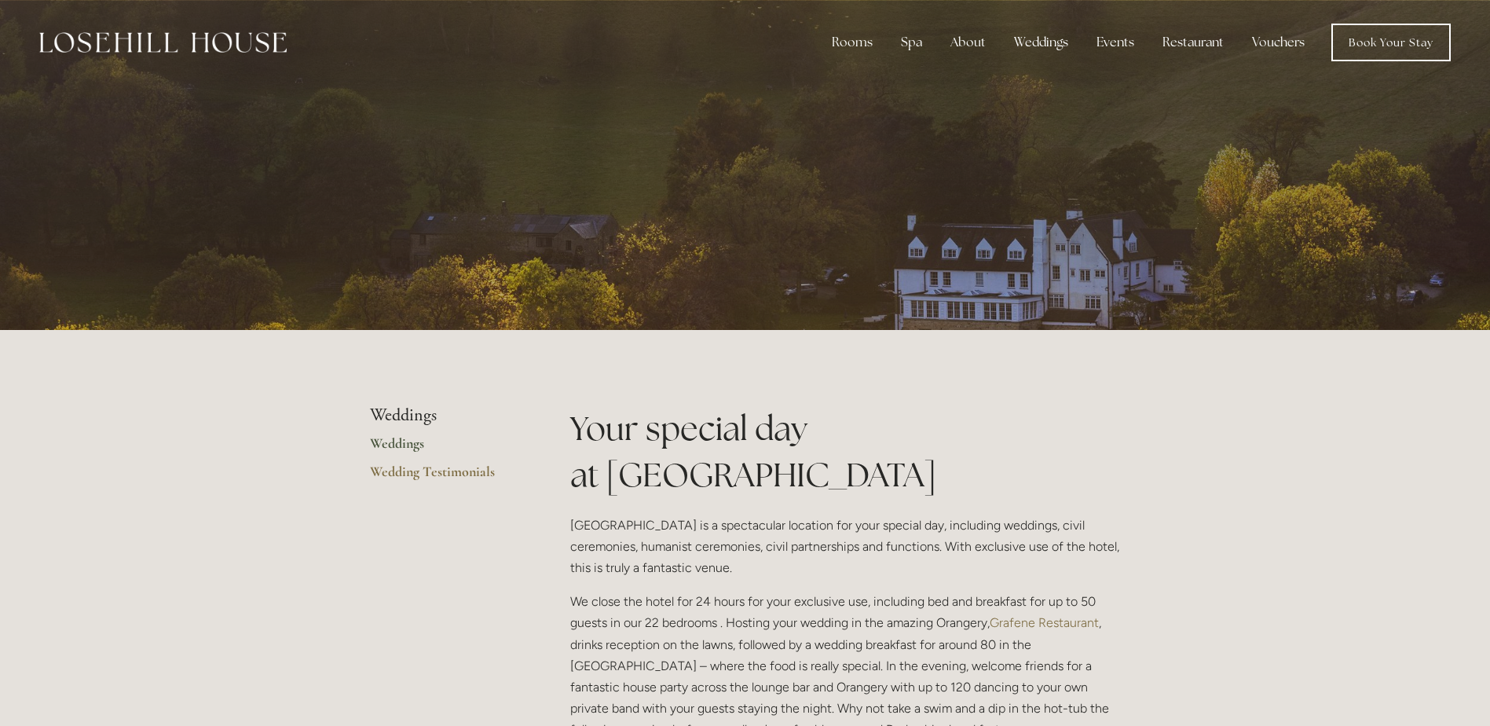  I want to click on a: Vouchers, so click(1278, 42).